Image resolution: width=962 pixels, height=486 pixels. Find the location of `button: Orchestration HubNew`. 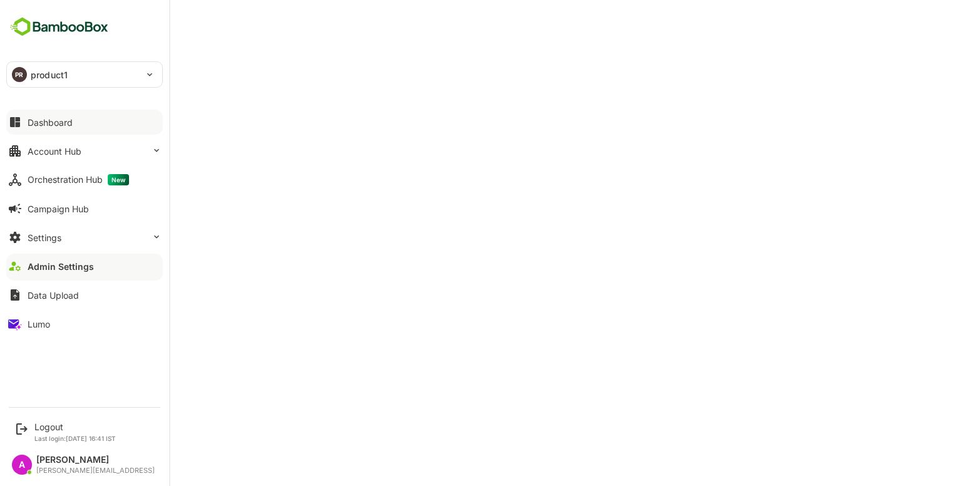

button: Orchestration HubNew is located at coordinates (85, 180).